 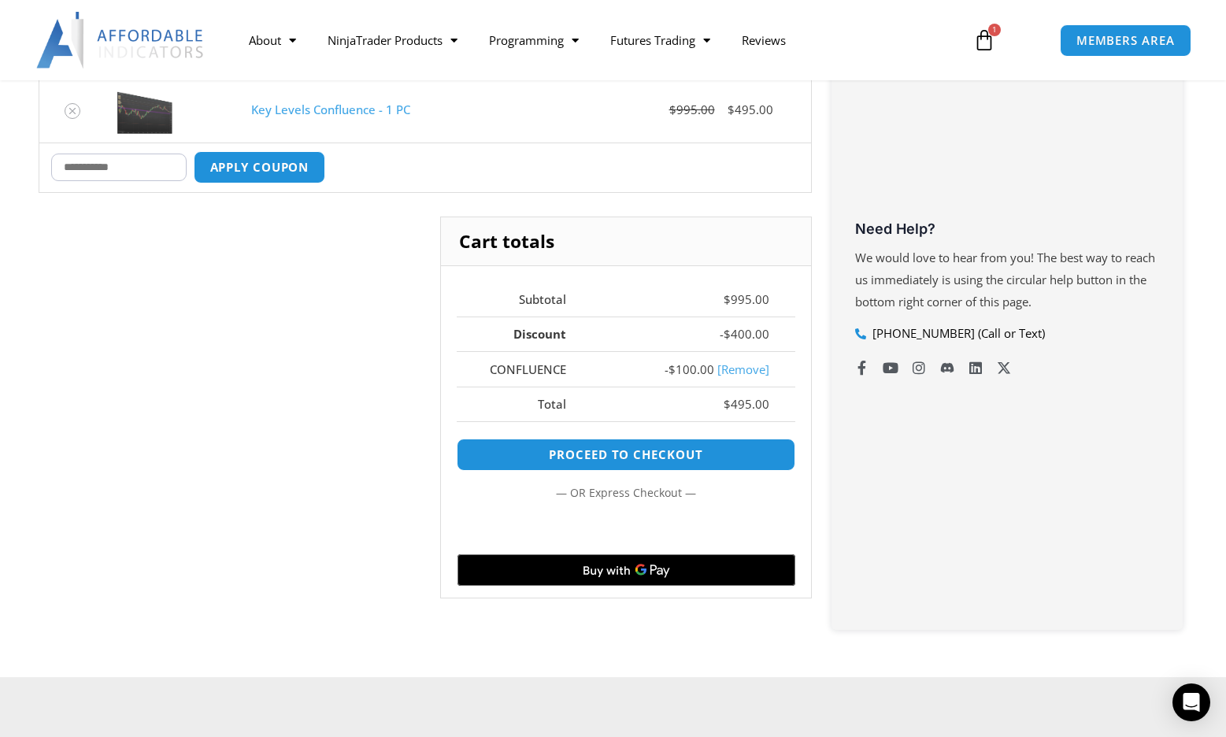 I want to click on a: MEMBERS AREA, so click(x=1125, y=40).